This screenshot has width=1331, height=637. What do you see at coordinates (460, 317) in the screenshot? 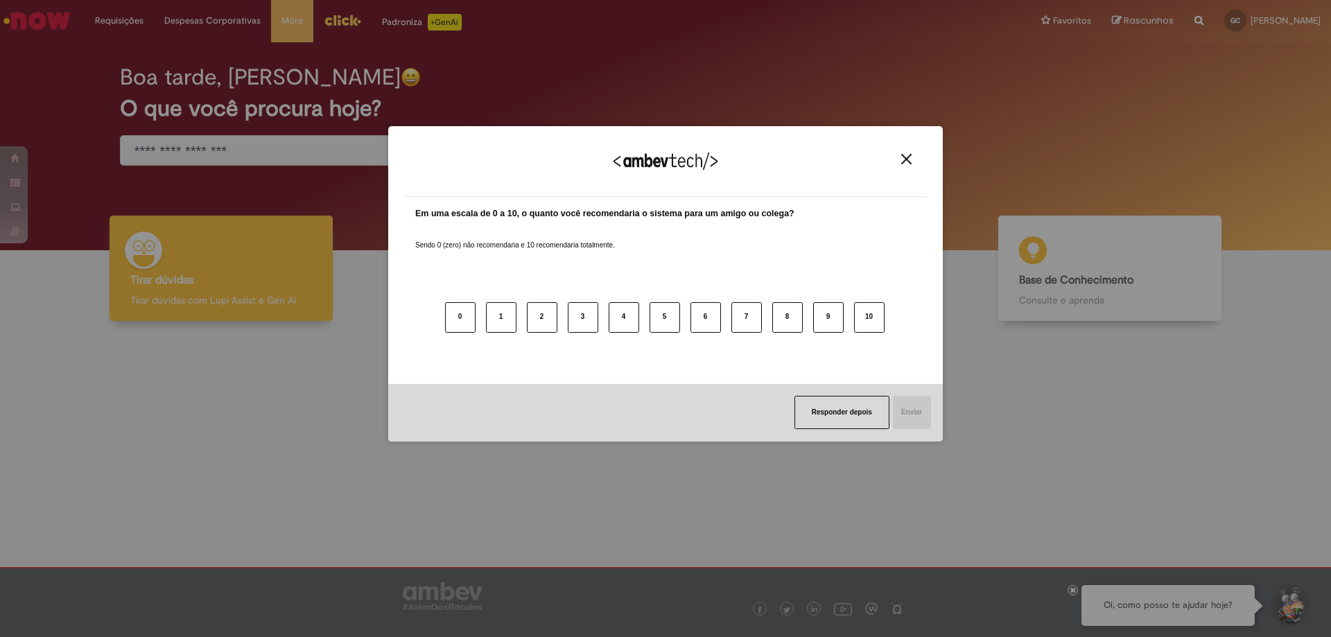
I see `button: 0` at bounding box center [460, 317].